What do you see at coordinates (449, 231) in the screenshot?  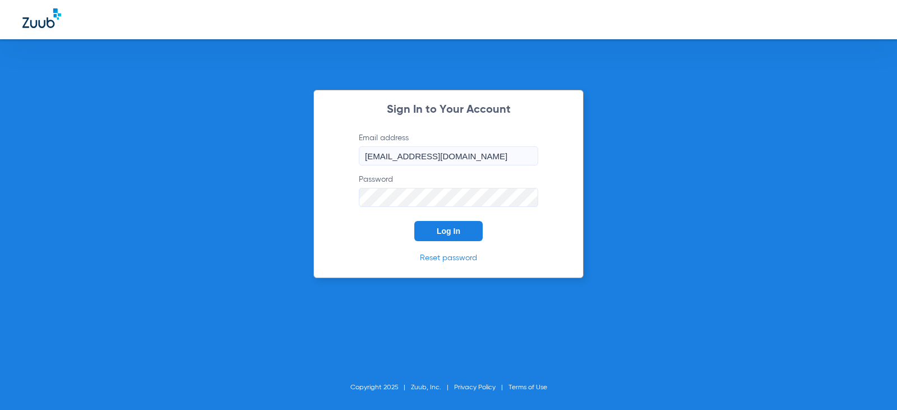 I see `button: Log In` at bounding box center [449, 231].